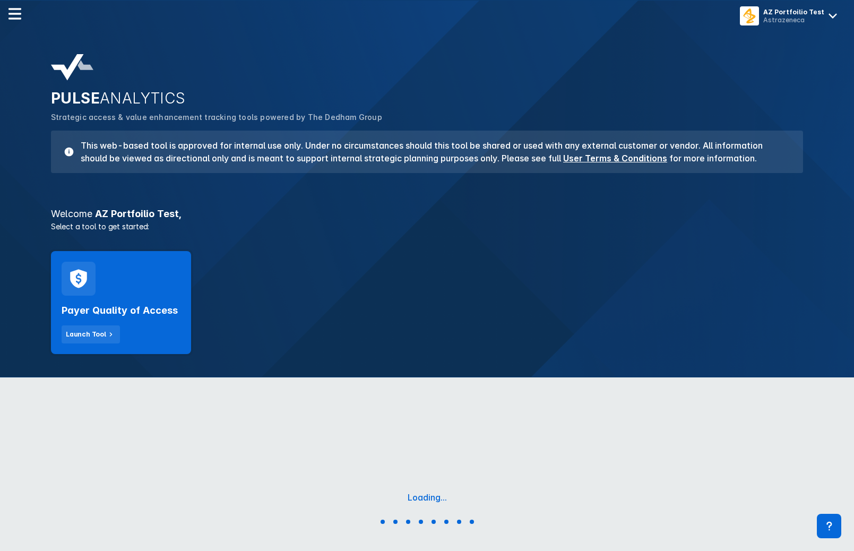 The image size is (854, 551). Describe the element at coordinates (143, 98) in the screenshot. I see `span: ANALYTICS` at that location.